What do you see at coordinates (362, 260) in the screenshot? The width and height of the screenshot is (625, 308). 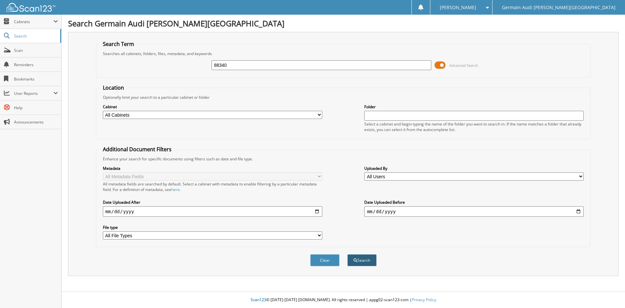 I see `button: Search` at bounding box center [362, 260].